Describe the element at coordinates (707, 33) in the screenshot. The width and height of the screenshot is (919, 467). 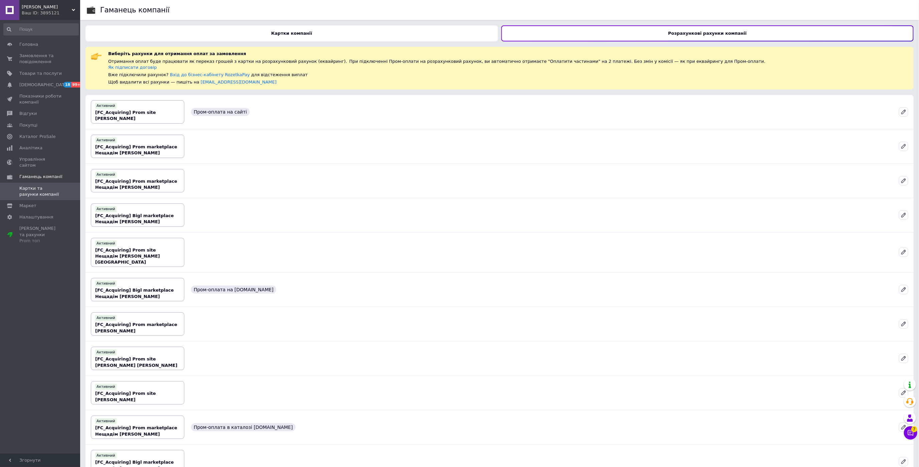
I see `b: Розрахункові рахунки компанії` at that location.